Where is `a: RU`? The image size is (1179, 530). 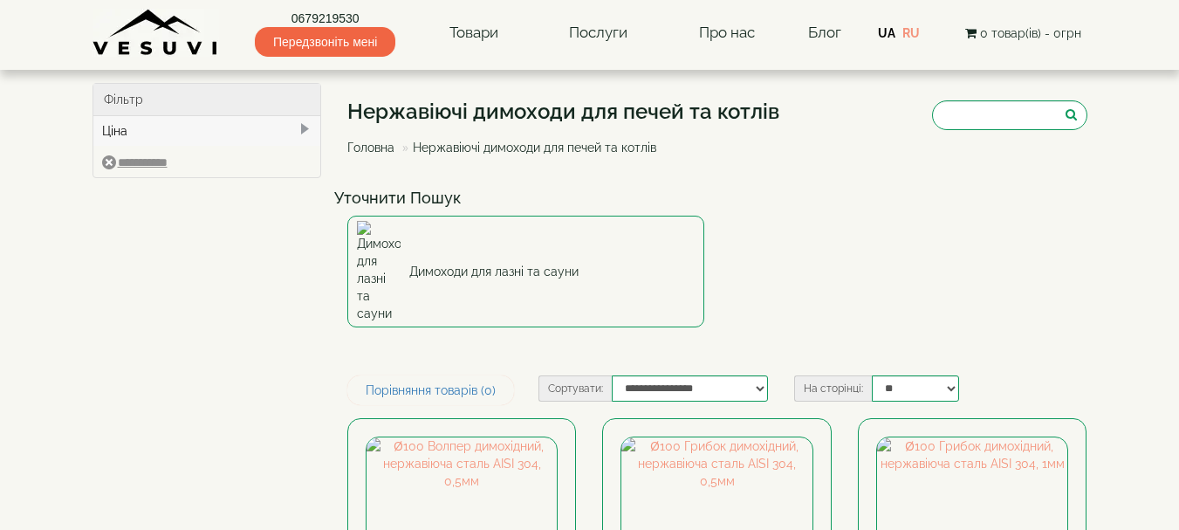 a: RU is located at coordinates (911, 33).